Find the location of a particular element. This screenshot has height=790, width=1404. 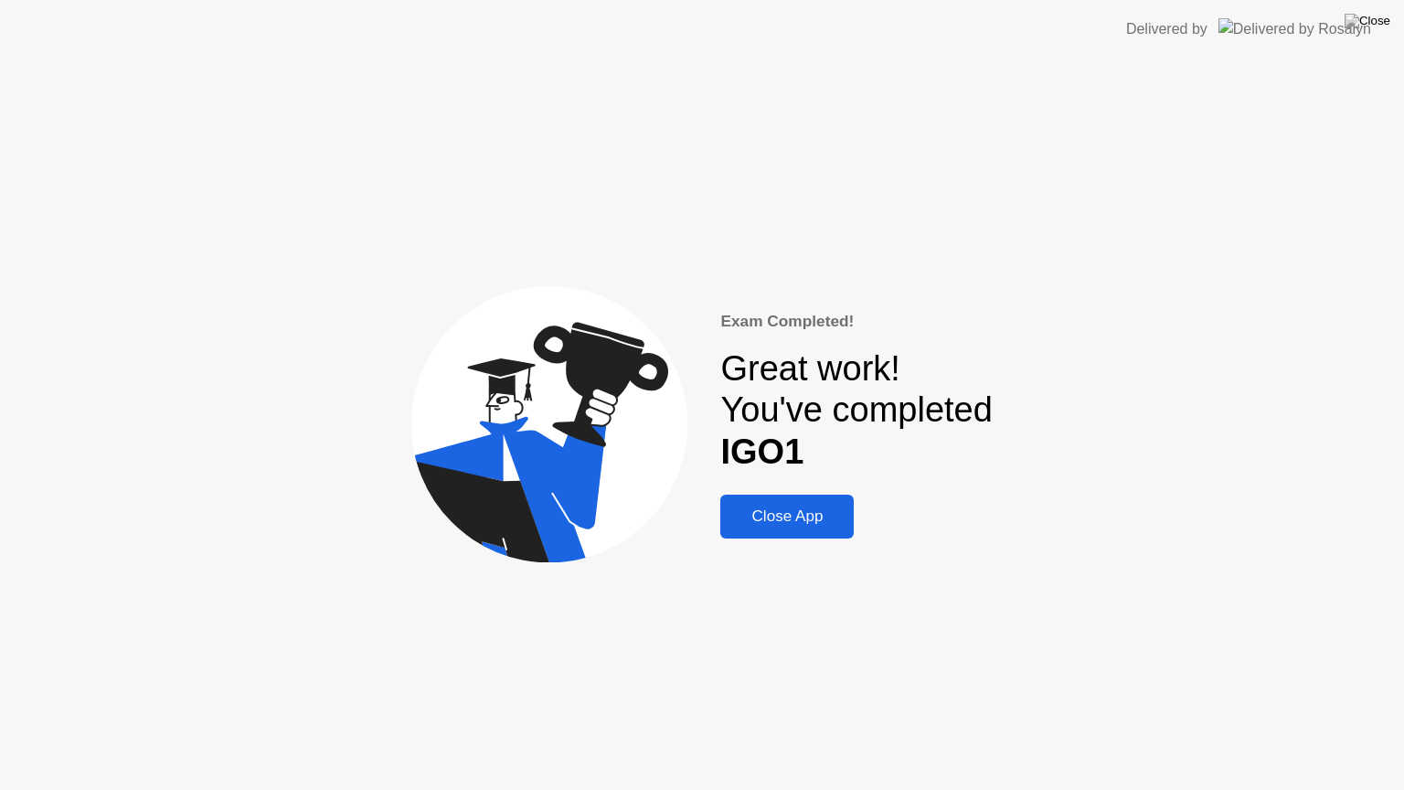

button: Close App is located at coordinates (787, 516).